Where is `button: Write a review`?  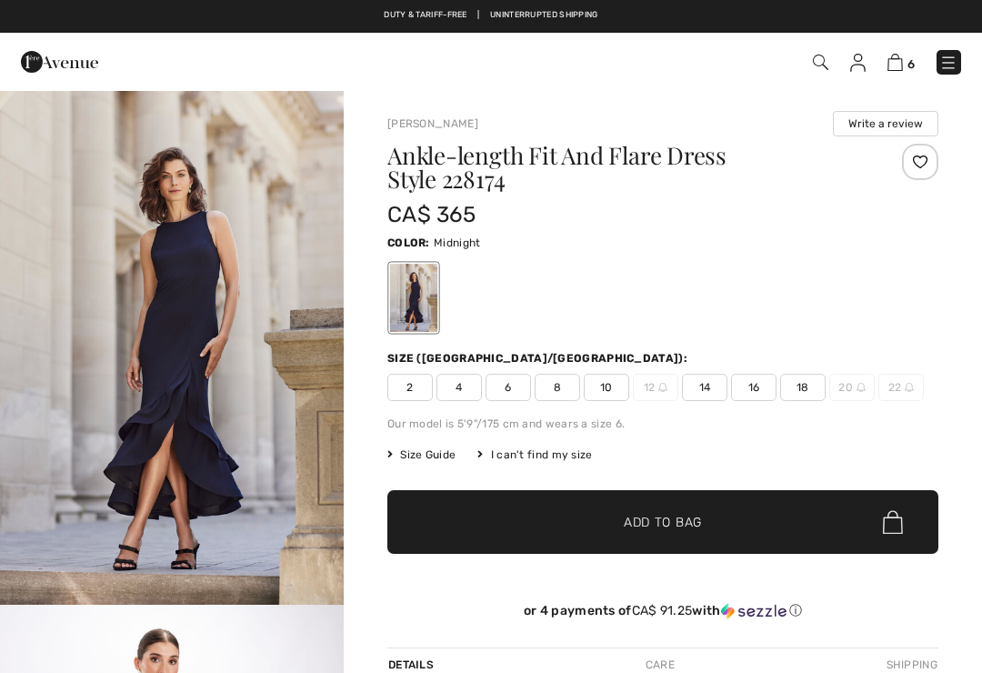
button: Write a review is located at coordinates (886, 124).